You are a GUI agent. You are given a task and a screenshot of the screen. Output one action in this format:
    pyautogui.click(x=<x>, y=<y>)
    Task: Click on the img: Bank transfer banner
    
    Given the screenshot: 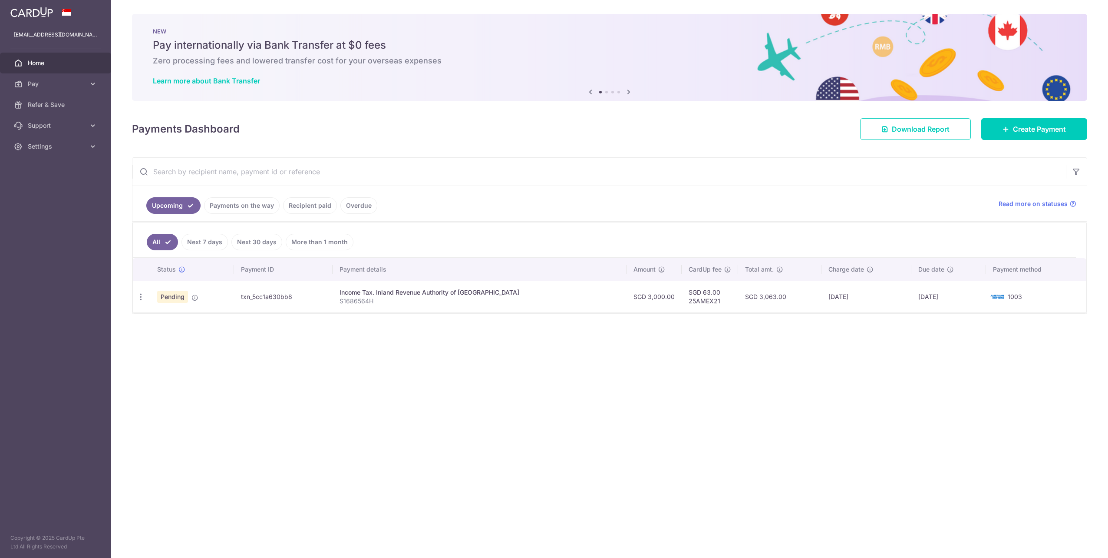 What is the action you would take?
    pyautogui.click(x=610, y=57)
    